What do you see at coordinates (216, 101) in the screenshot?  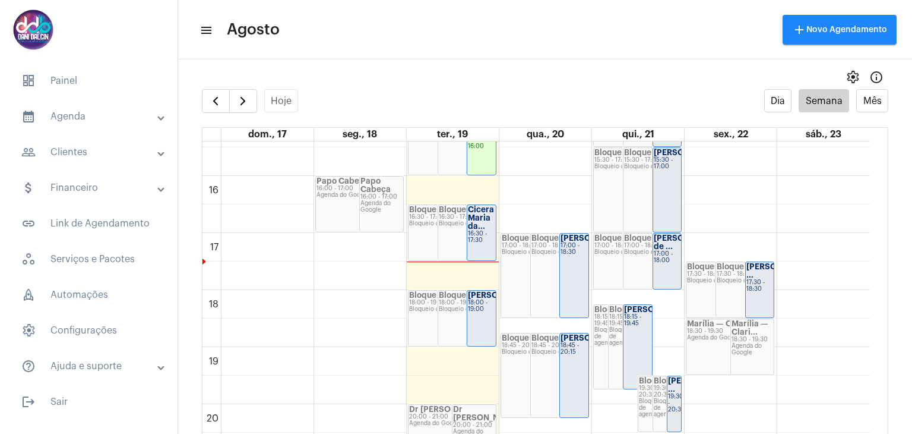 I see `button: Semana Anterior` at bounding box center [216, 101].